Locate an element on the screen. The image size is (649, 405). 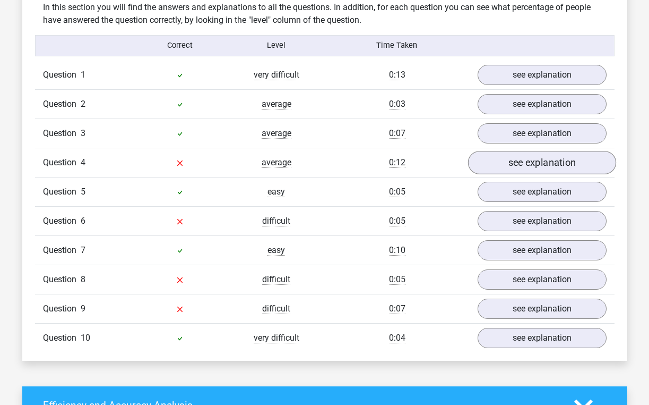
div: In this section you will find the answers and explanations to all the questions. In addition, for... is located at coordinates (325, 14).